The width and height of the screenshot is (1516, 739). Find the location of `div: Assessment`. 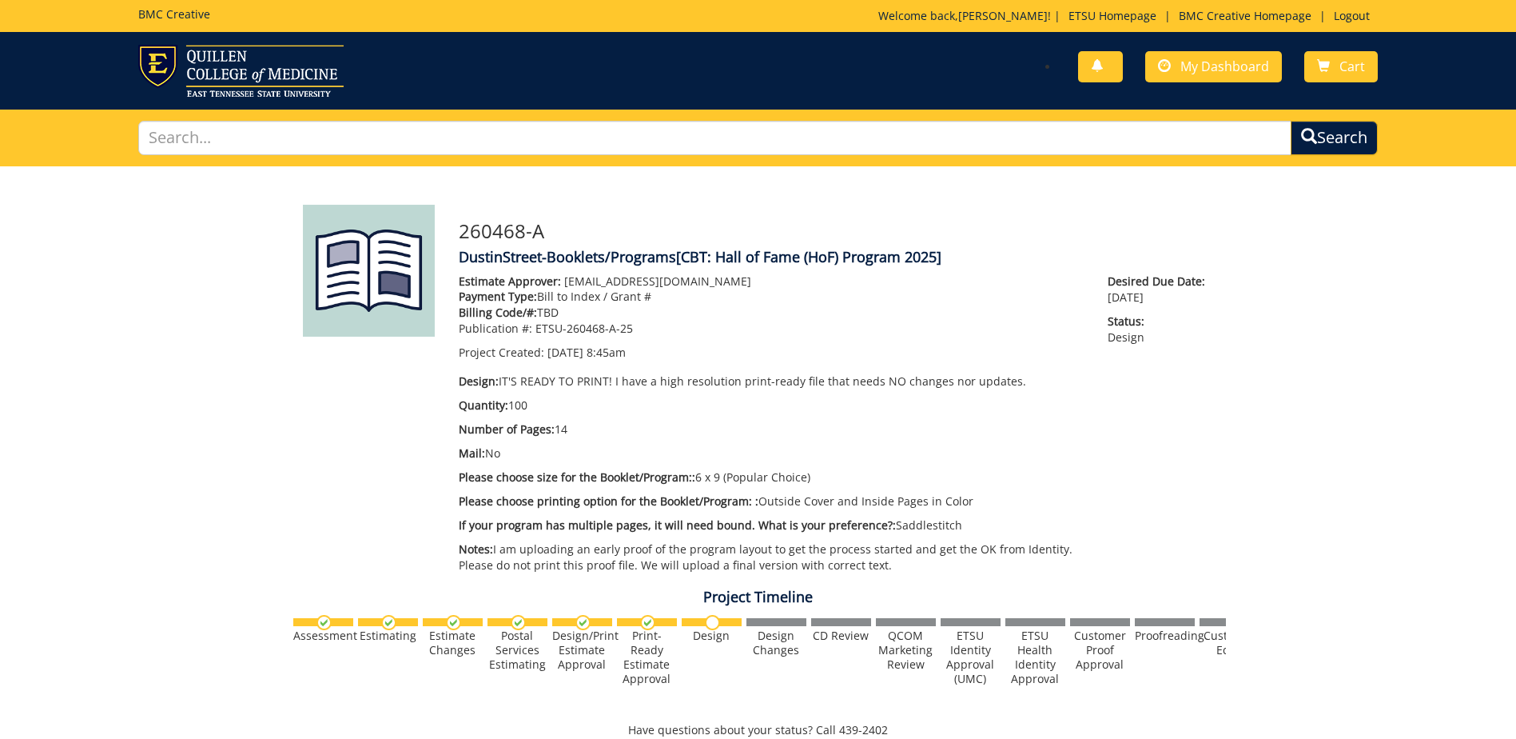

div: Assessment is located at coordinates (323, 635).